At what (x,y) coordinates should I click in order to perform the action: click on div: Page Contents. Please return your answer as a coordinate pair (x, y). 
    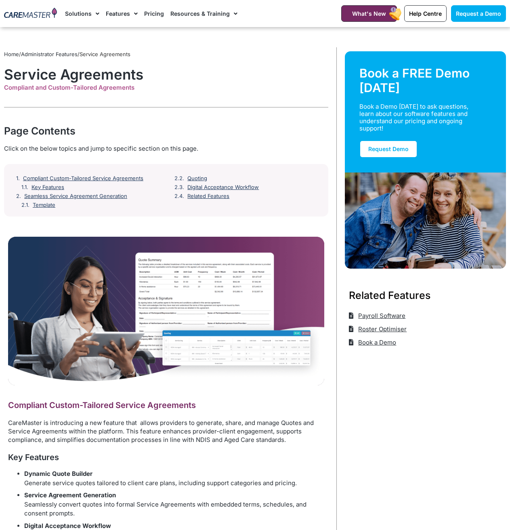
    Looking at the image, I should click on (166, 131).